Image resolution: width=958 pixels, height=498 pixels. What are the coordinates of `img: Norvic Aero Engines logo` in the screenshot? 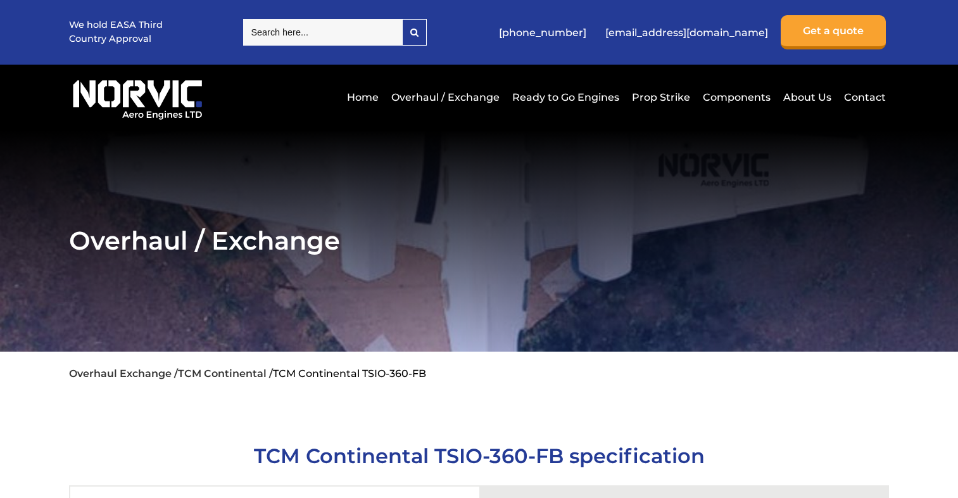 It's located at (137, 97).